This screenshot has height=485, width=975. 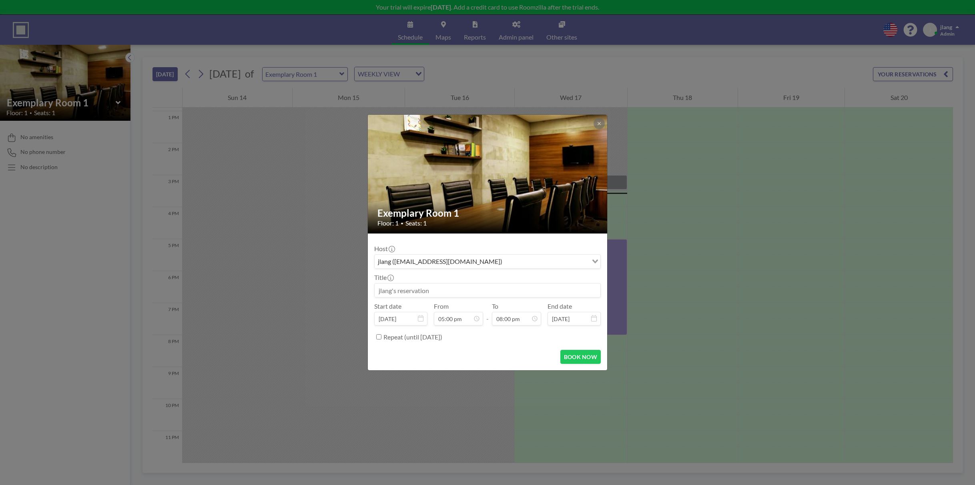 I want to click on img: 537.jpg, so click(x=488, y=174).